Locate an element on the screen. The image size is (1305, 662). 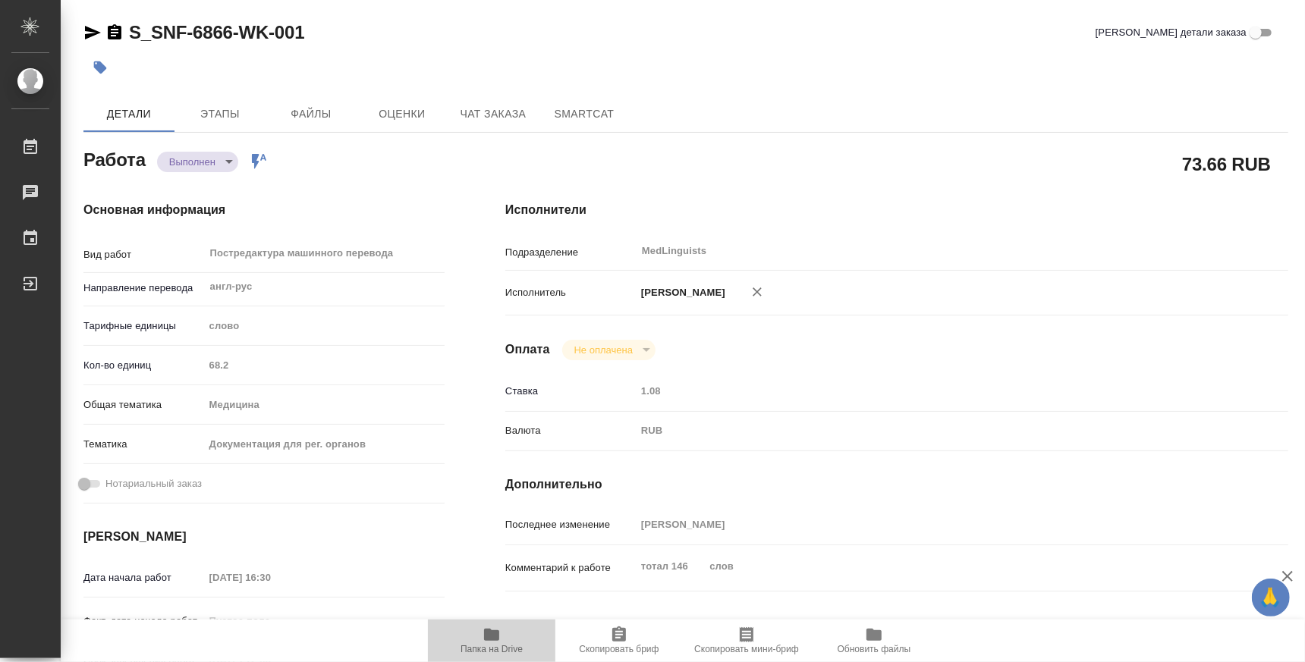
h2: Работа is located at coordinates (115, 159).